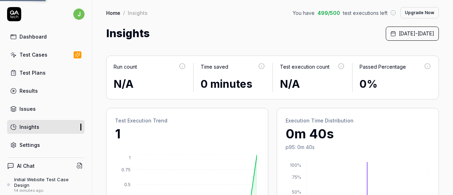  I want to click on div: Test Plans, so click(33, 73).